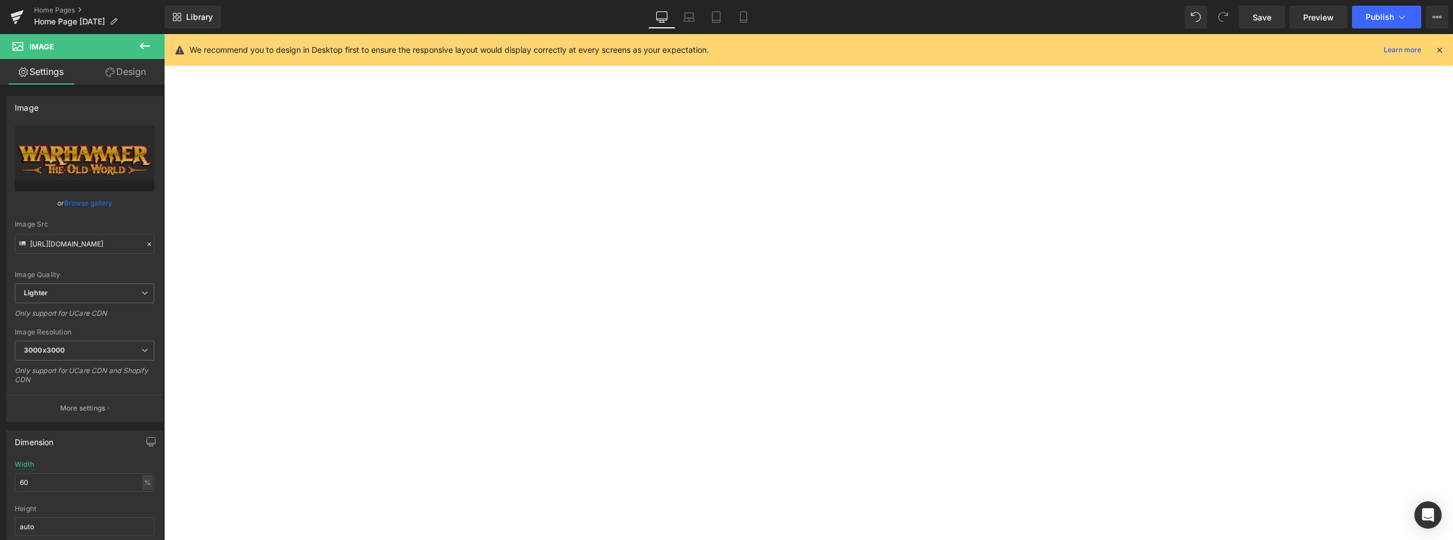 This screenshot has height=540, width=1453. Describe the element at coordinates (24, 464) in the screenshot. I see `div: Width` at that location.